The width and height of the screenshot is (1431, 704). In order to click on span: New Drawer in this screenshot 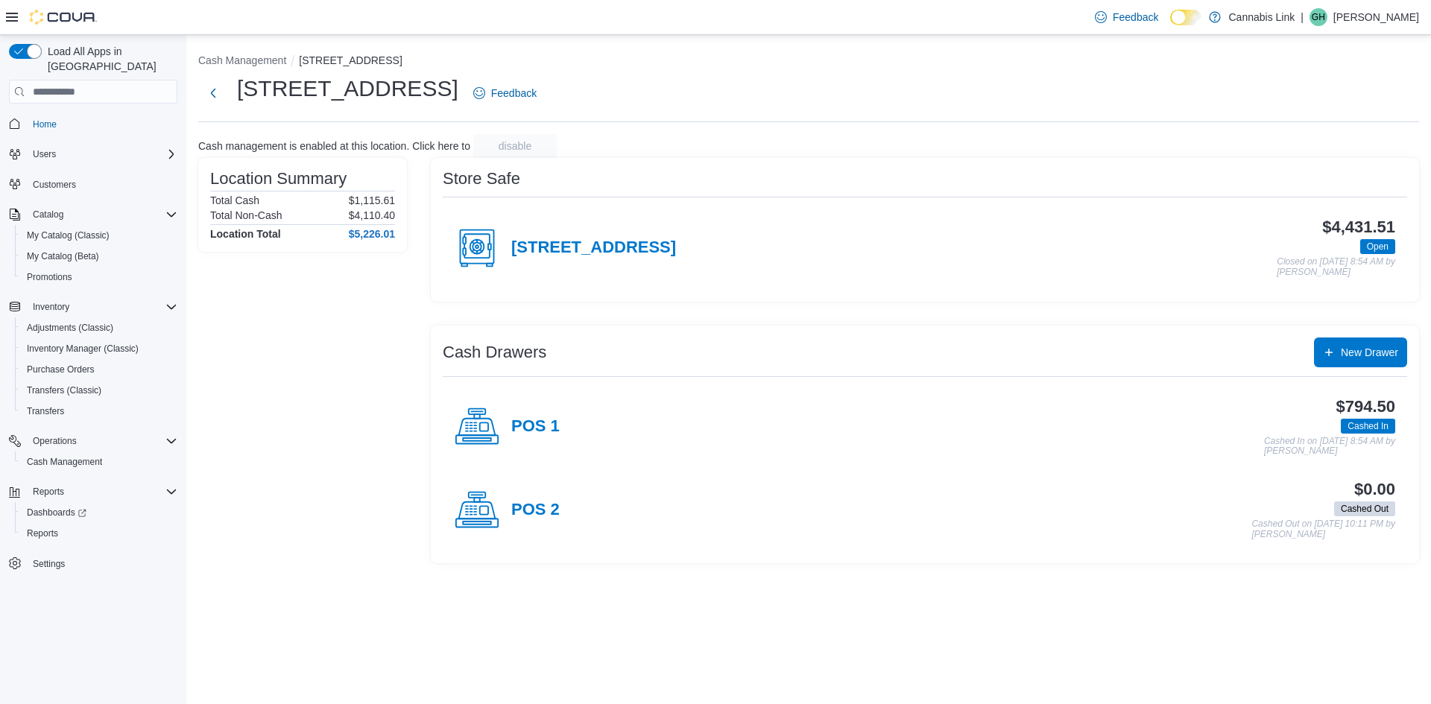, I will do `click(1369, 353)`.